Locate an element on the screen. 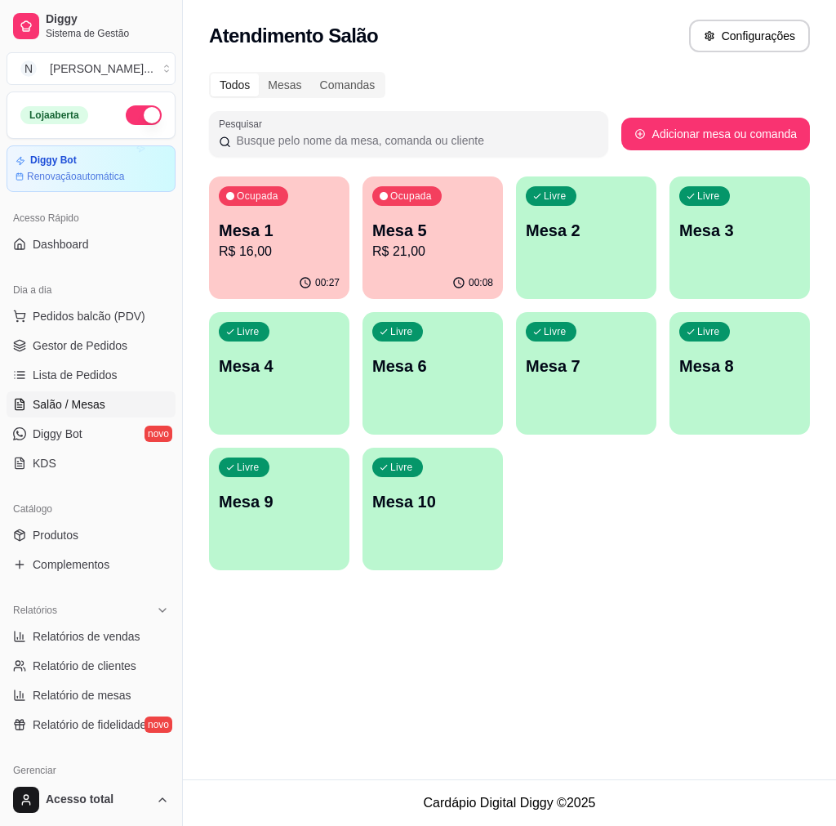  h2: Atendimento Salão is located at coordinates (293, 36).